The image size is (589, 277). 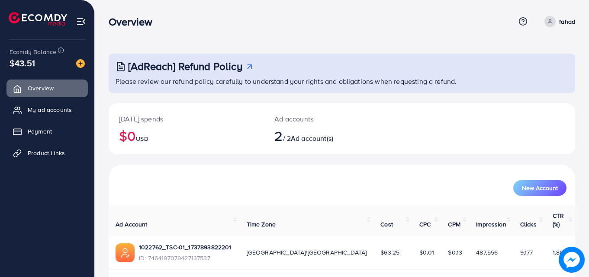 What do you see at coordinates (46, 153) in the screenshot?
I see `span: Product Links` at bounding box center [46, 153].